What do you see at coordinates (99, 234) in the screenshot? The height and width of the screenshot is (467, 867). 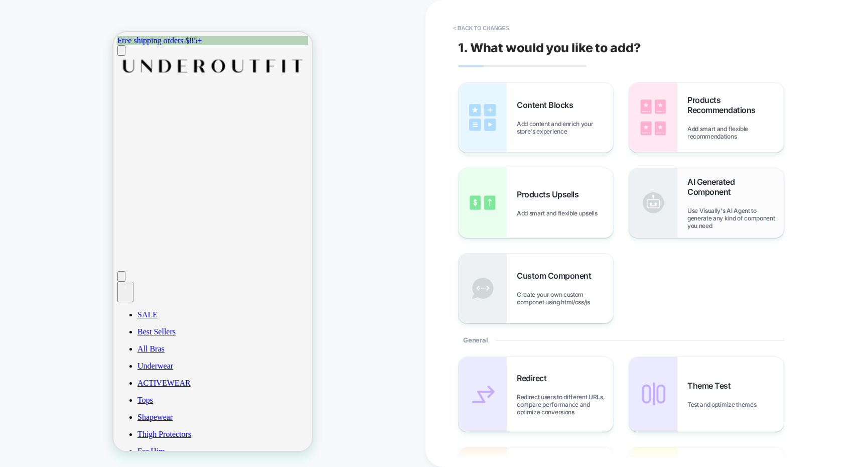 I see `a: Go to account page` at bounding box center [99, 234].